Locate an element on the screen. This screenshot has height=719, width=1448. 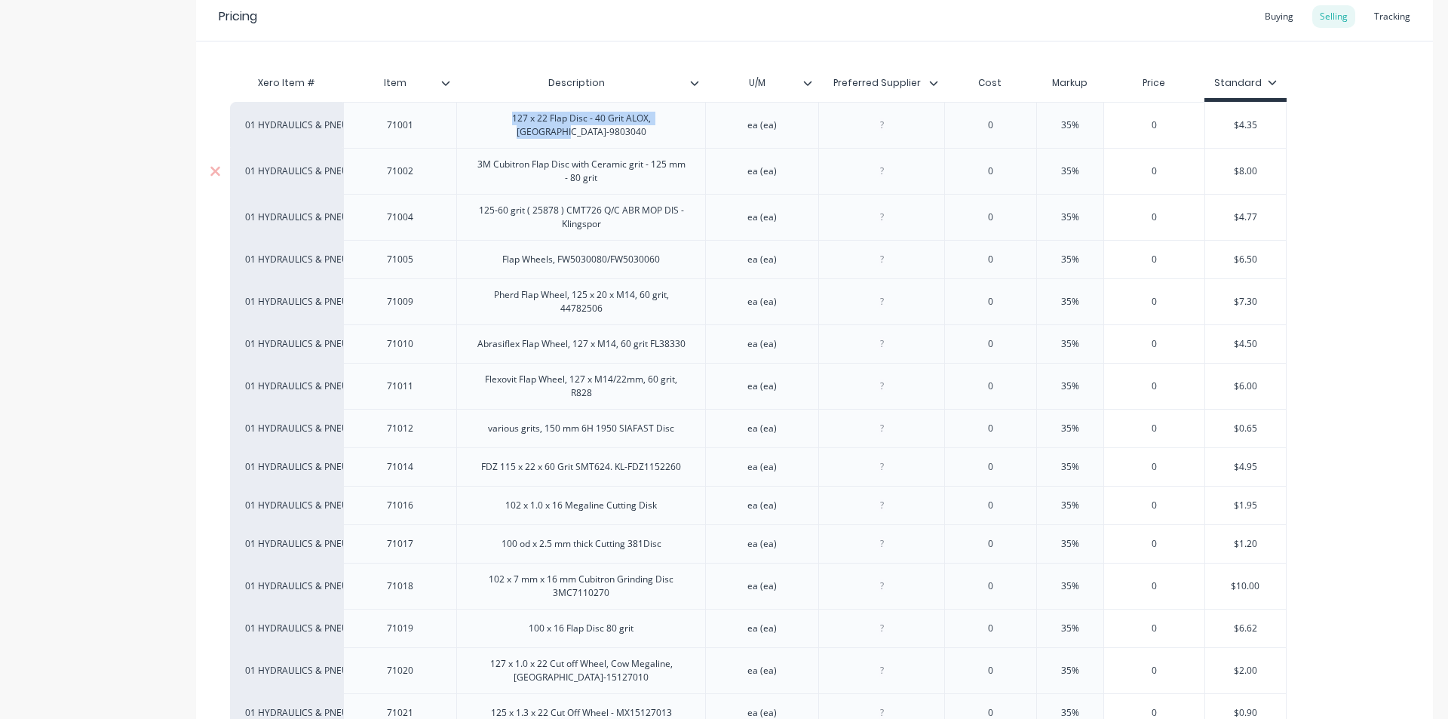
div: $6.50 is located at coordinates (1245, 259).